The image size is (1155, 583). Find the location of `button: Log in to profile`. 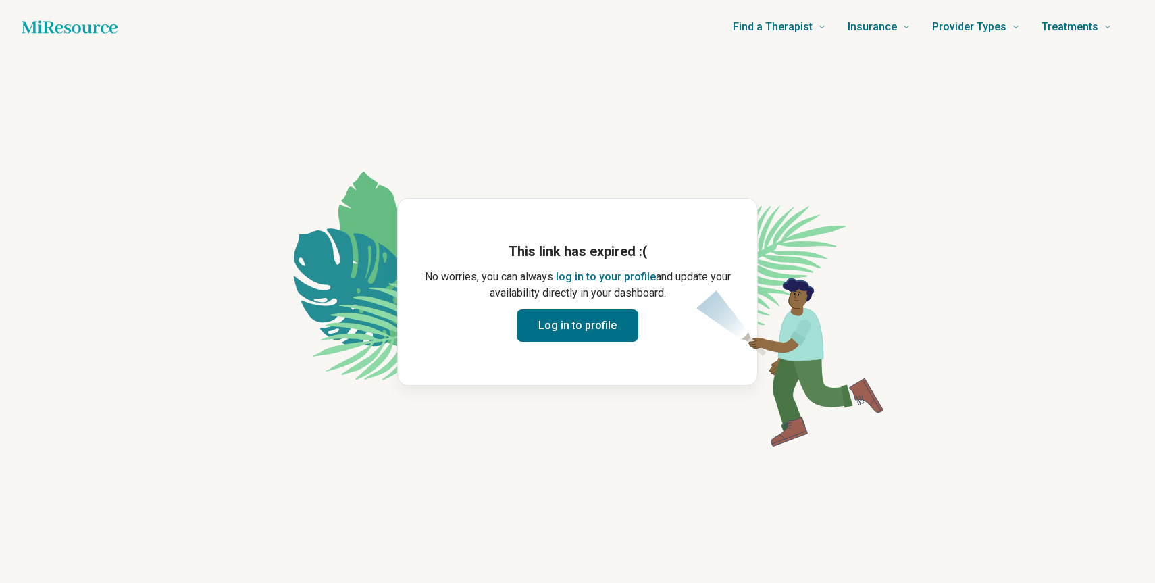

button: Log in to profile is located at coordinates (578, 326).